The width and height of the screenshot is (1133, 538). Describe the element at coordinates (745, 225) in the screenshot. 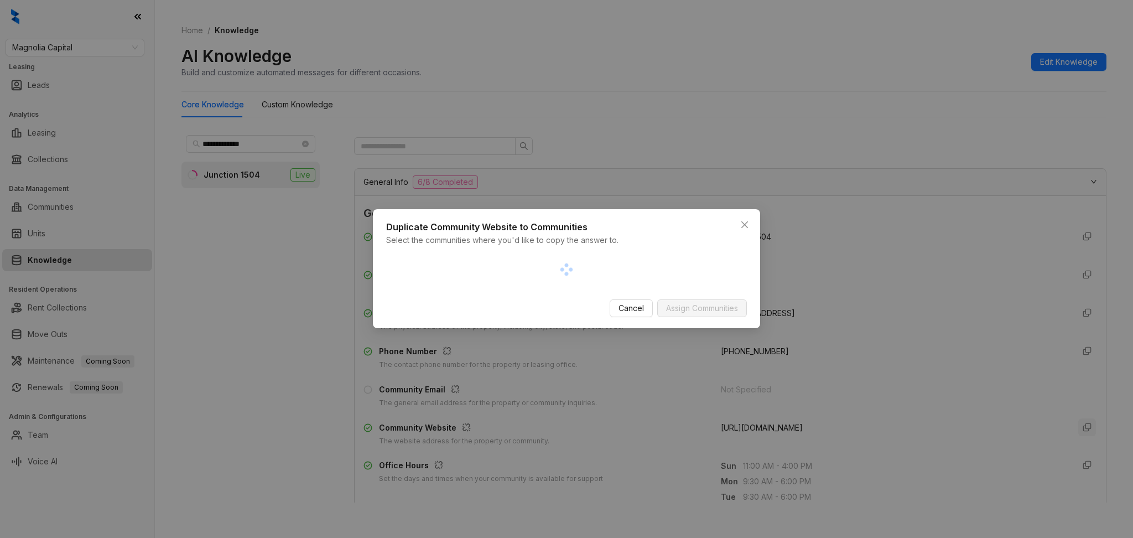

I see `button: Close` at that location.